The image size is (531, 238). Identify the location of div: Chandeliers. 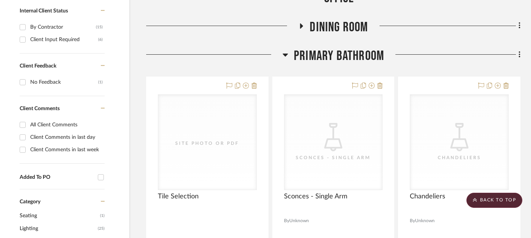
(459, 158).